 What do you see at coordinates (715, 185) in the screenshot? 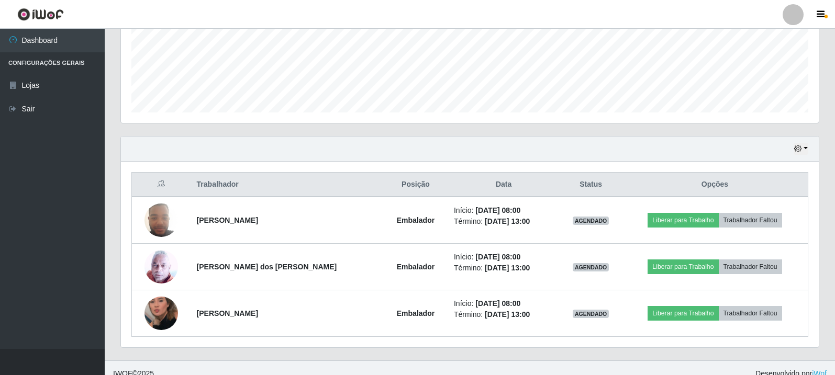
I see `th: Opções` at bounding box center [715, 185].